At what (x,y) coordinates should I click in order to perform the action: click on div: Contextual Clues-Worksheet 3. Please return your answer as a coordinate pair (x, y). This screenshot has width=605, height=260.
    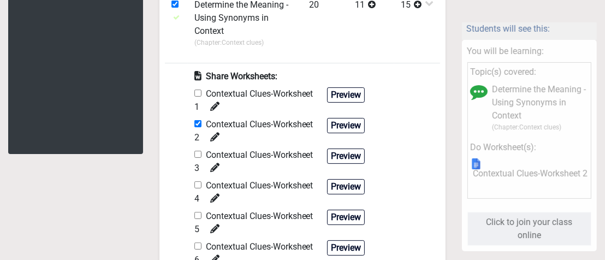
    Looking at the image, I should click on (257, 162).